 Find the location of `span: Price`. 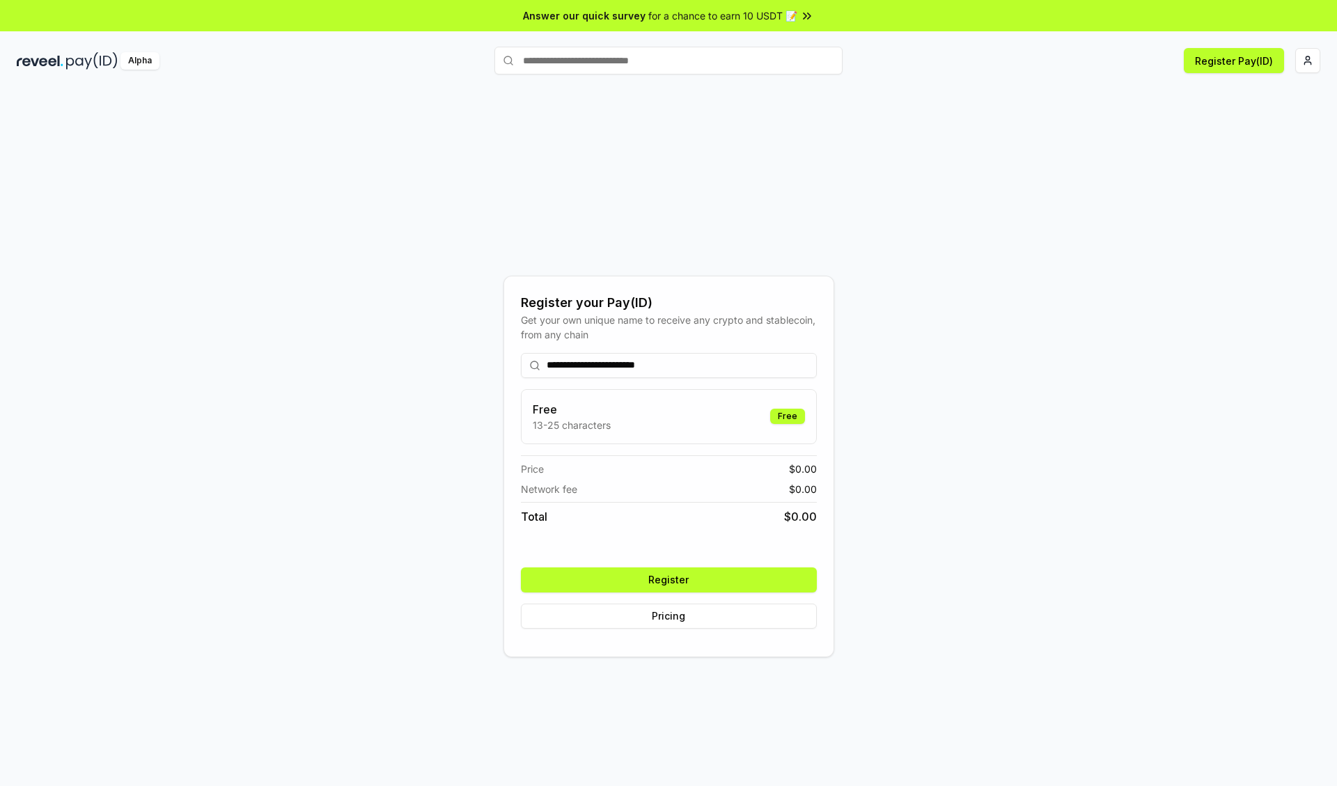

span: Price is located at coordinates (532, 469).